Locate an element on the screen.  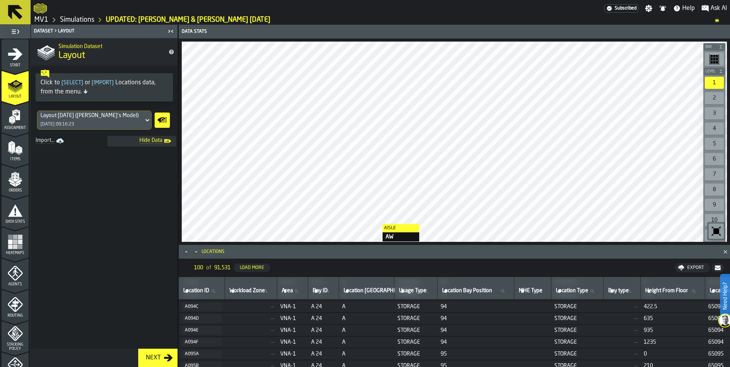
button: button-Load More is located at coordinates (252, 268).